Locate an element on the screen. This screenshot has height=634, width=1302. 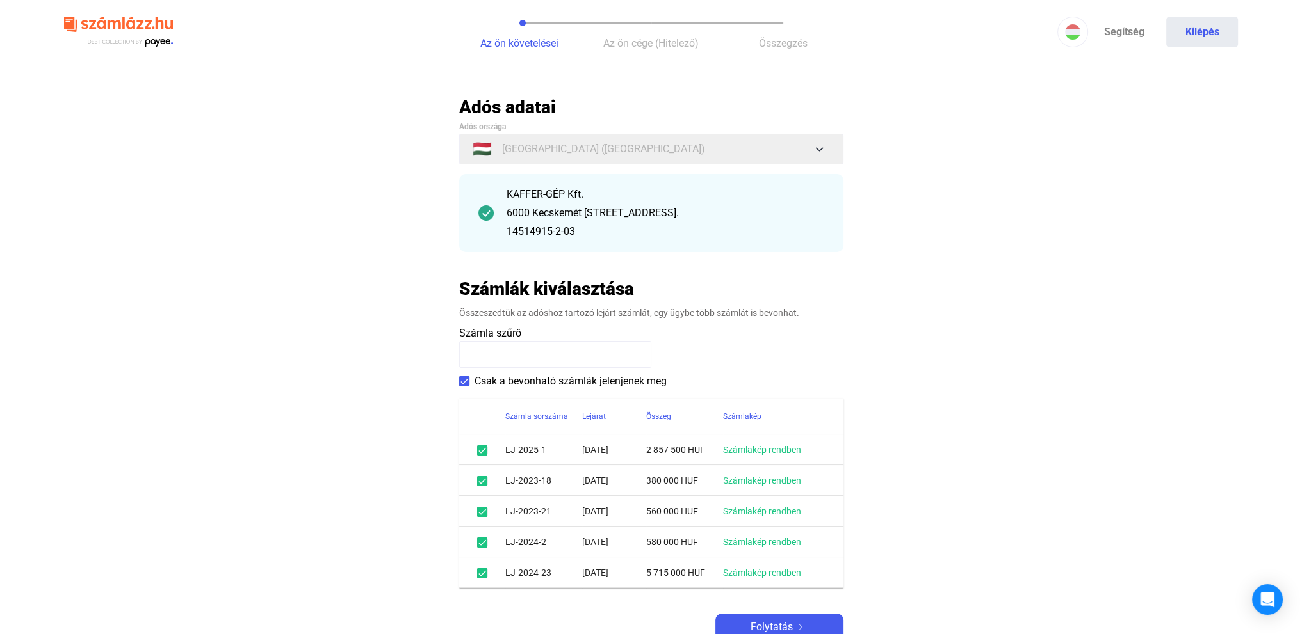
img: HU is located at coordinates (1072, 32).